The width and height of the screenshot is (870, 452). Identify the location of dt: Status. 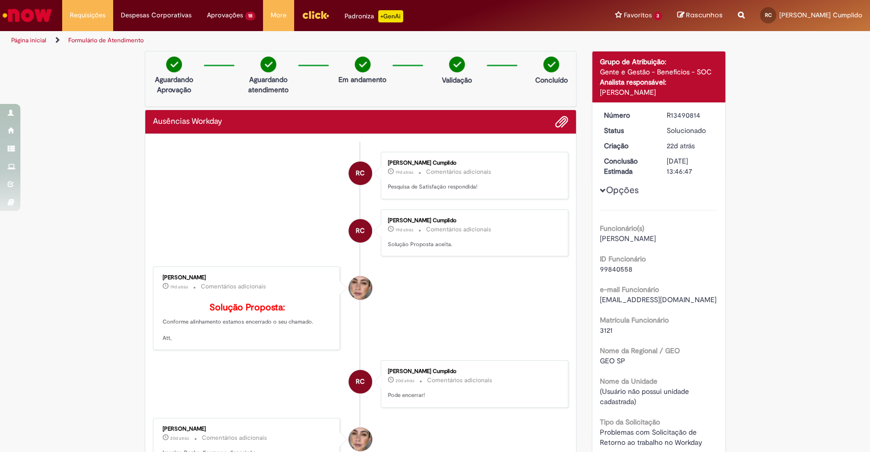
(628, 131).